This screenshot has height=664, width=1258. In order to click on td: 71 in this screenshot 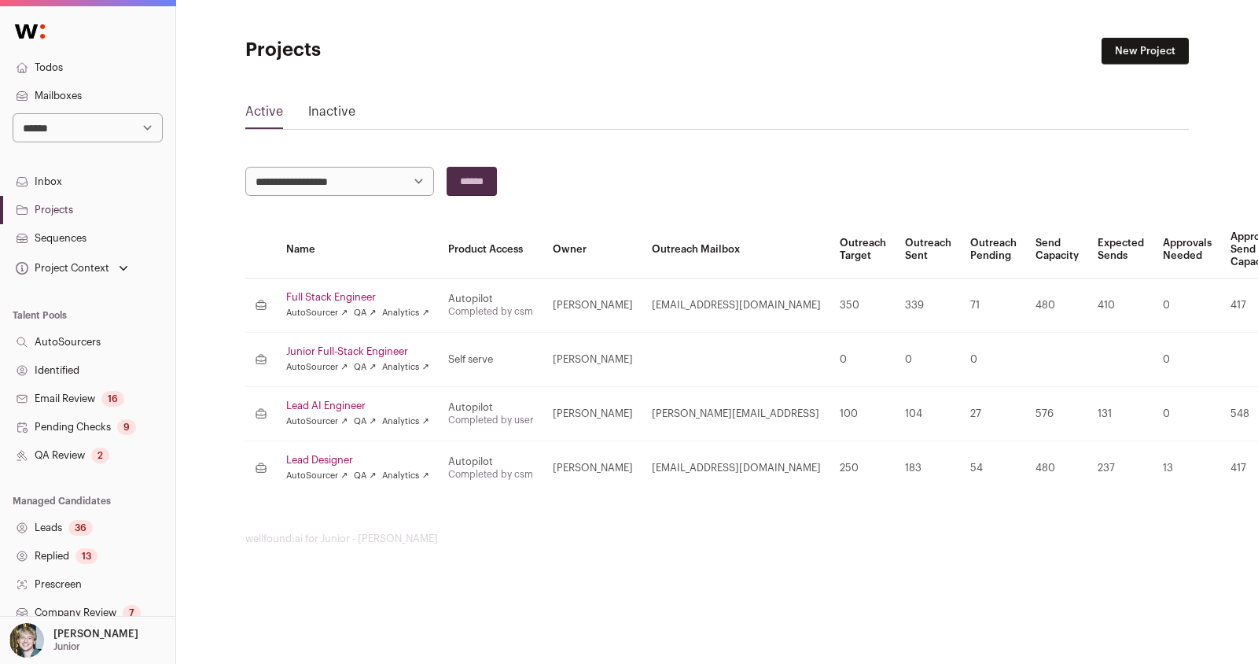, I will do `click(993, 305)`.